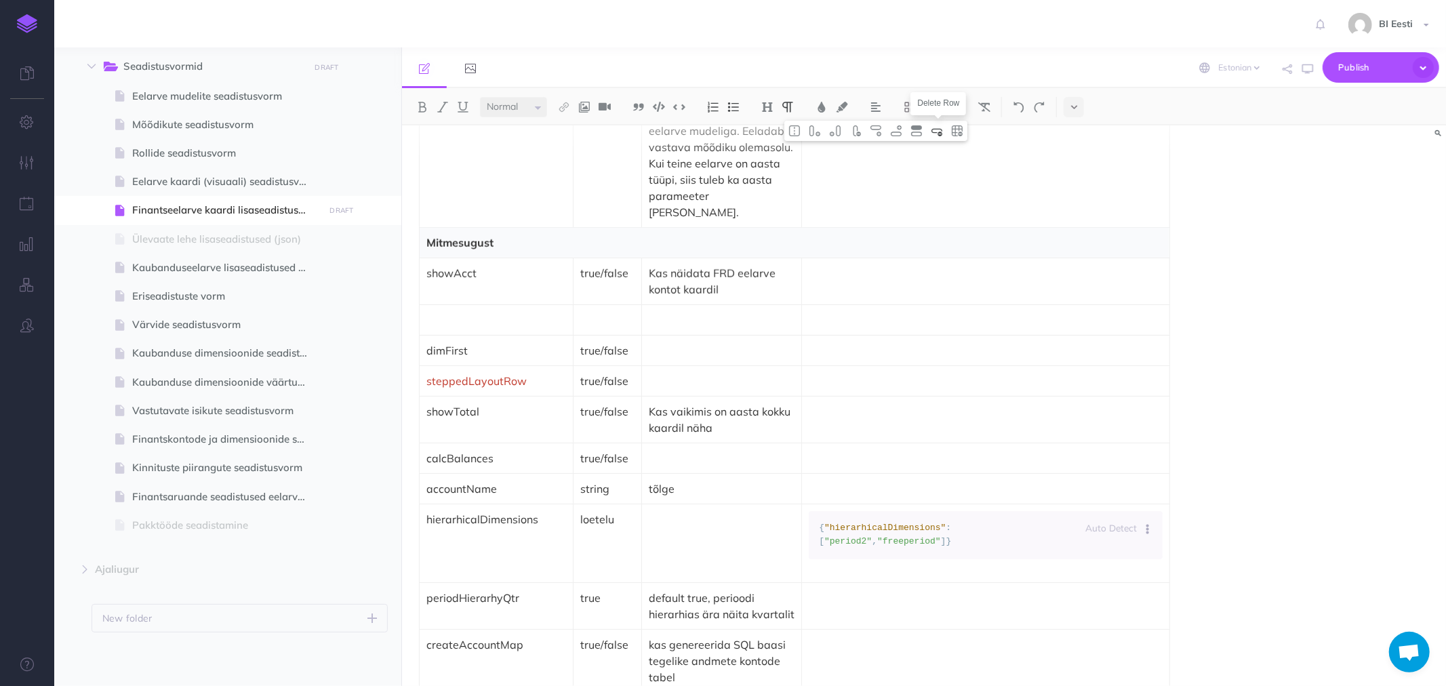 This screenshot has width=1446, height=686. Describe the element at coordinates (226, 153) in the screenshot. I see `span: Rollide seadistusvorm` at that location.